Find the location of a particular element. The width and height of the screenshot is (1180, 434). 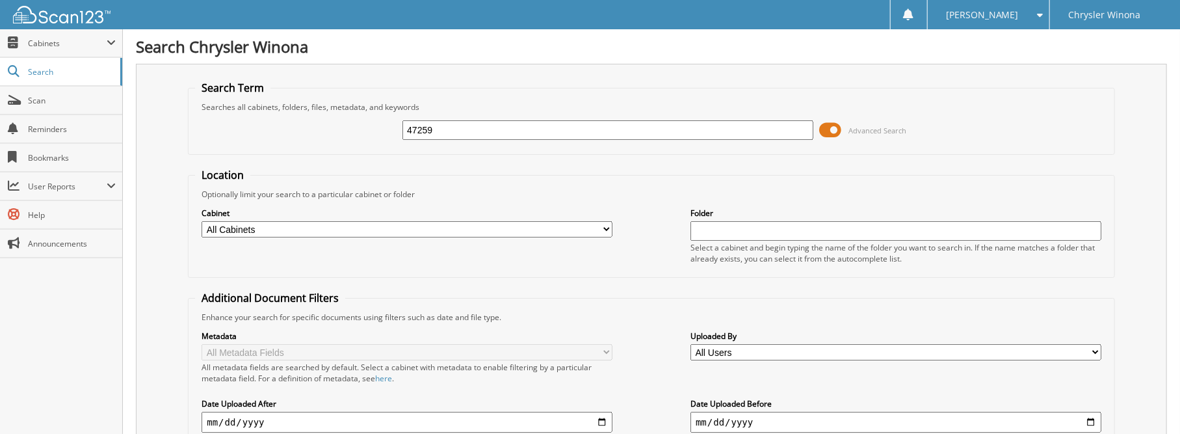

div: Optionally limit your search to a particular cabinet or folder is located at coordinates (651, 194).